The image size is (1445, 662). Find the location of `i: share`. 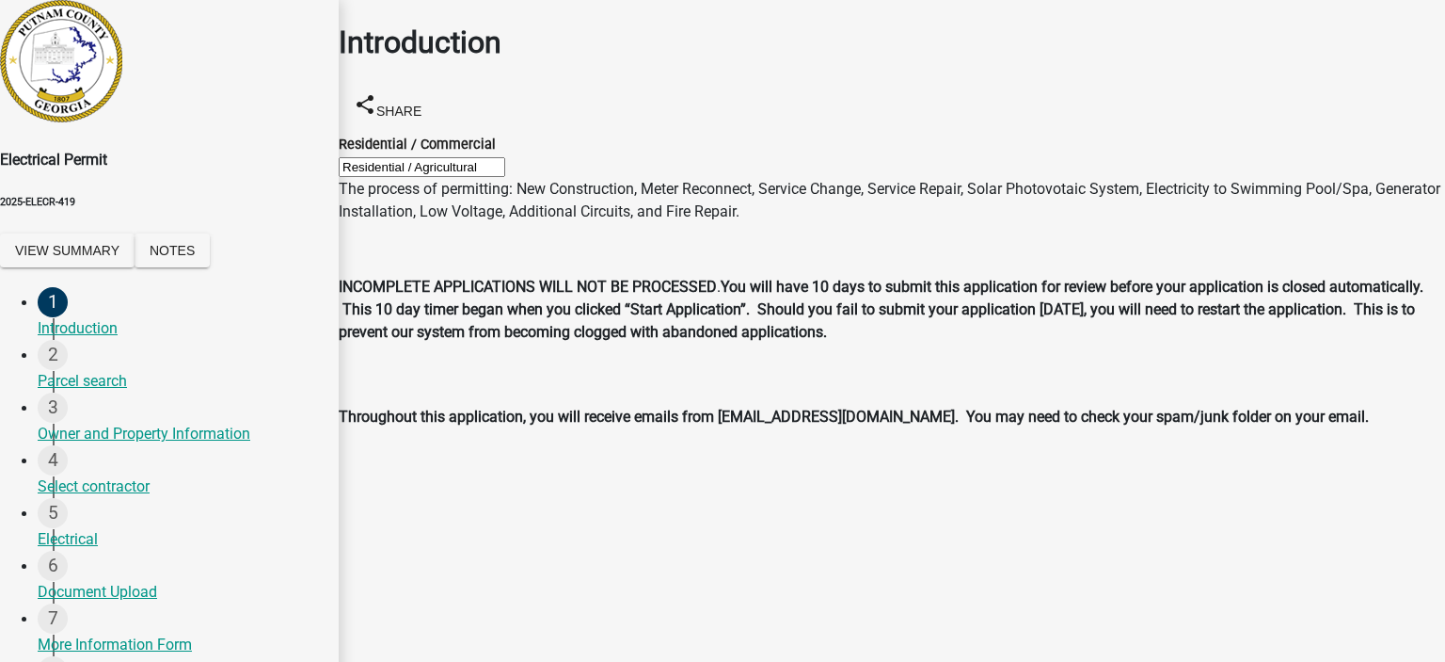

i: share is located at coordinates (365, 104).